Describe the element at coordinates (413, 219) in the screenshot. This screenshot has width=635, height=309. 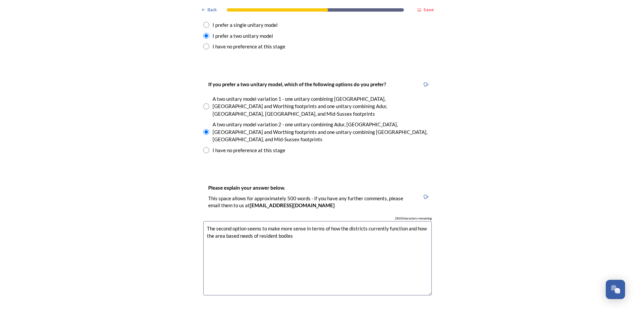
I see `span: 2860 characters remaining` at that location.